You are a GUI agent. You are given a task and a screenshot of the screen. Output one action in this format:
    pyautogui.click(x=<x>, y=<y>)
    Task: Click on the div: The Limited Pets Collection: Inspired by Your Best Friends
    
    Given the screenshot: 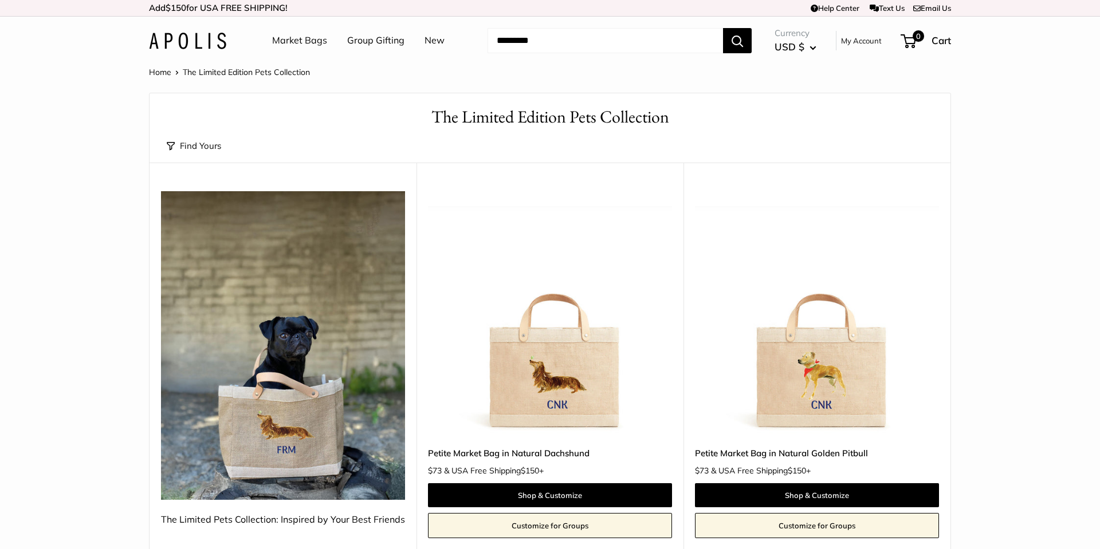 What is the action you would take?
    pyautogui.click(x=283, y=520)
    